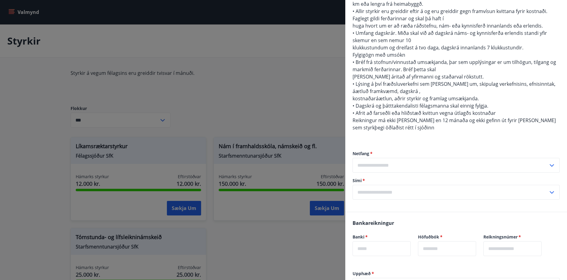 The width and height of the screenshot is (567, 280). Describe the element at coordinates (447, 237) in the screenshot. I see `label: Höfuðbók` at that location.